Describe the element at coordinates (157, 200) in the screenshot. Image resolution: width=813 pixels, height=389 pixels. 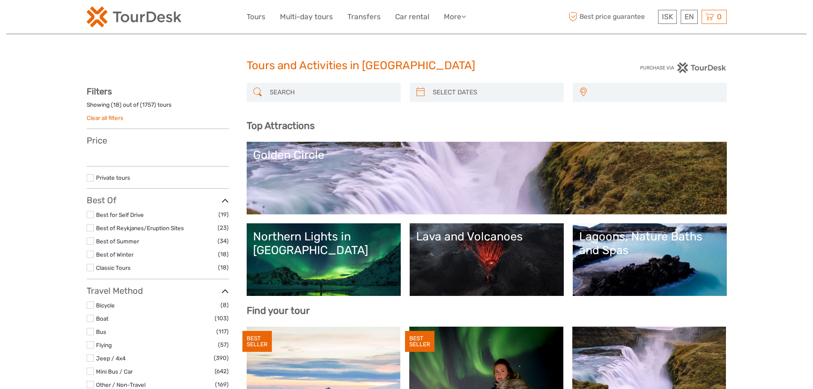
I see `h3: Best Of` at that location.